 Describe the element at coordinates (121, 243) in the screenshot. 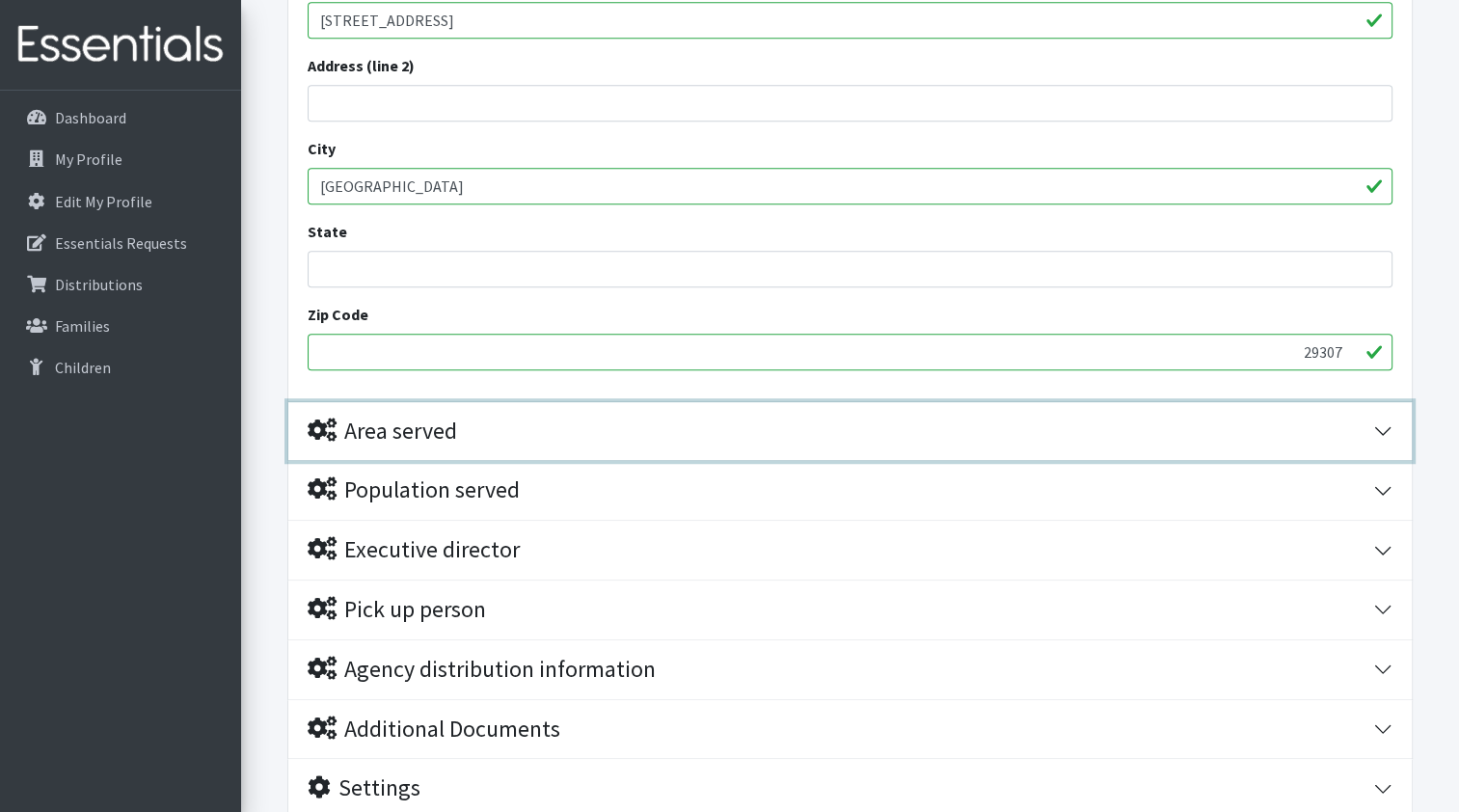

I see `p: Essentials Requests` at that location.